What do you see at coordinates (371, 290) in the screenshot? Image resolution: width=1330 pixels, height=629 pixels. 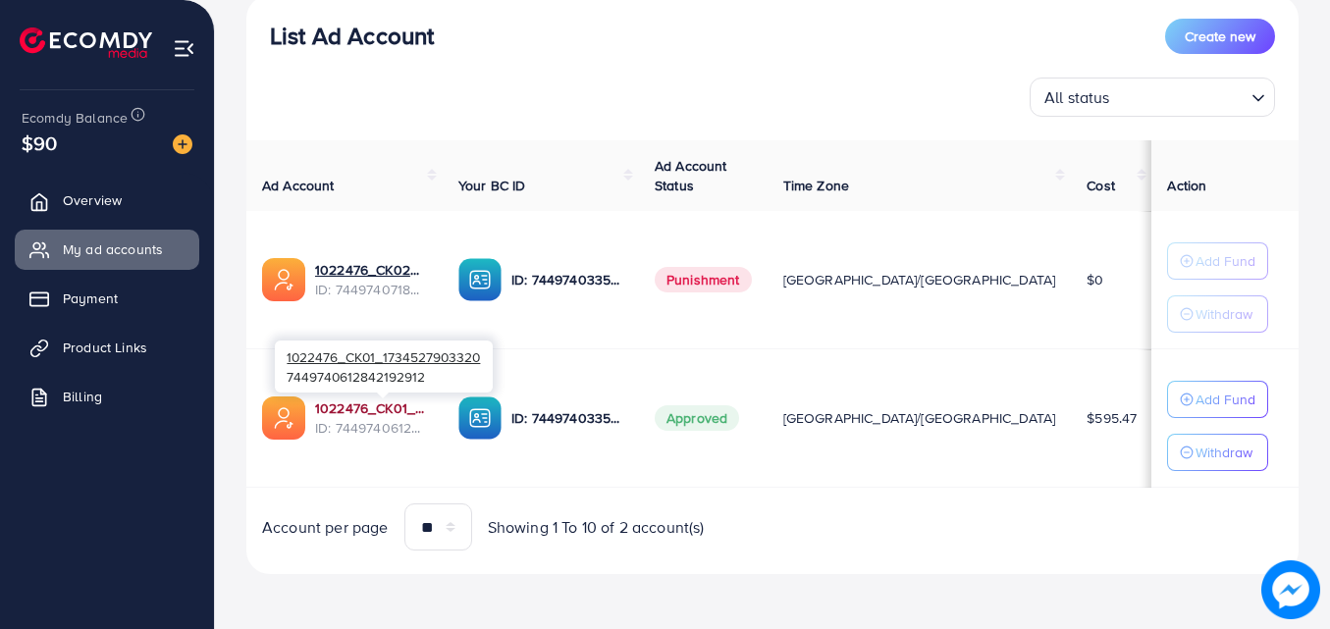 I see `span: ID: 7449740718454915089` at bounding box center [371, 290].